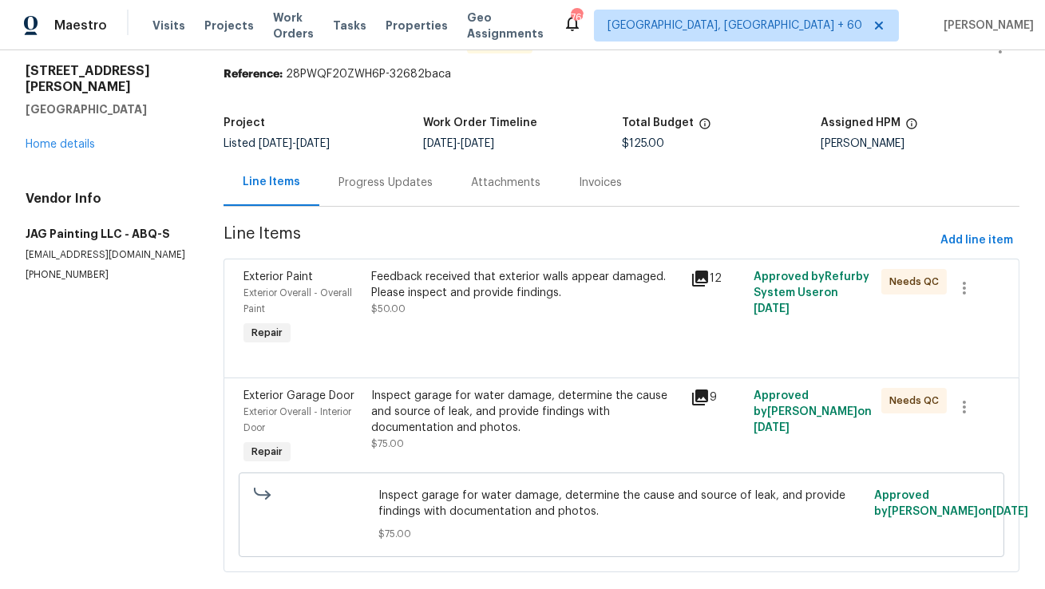 This screenshot has height=589, width=1045. I want to click on h5: Project, so click(244, 123).